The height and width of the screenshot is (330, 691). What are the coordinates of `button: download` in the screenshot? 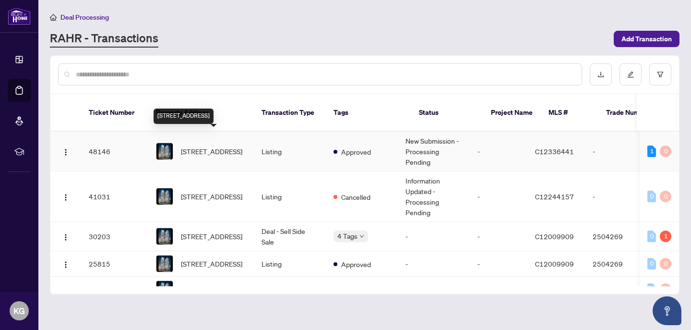 It's located at (601, 74).